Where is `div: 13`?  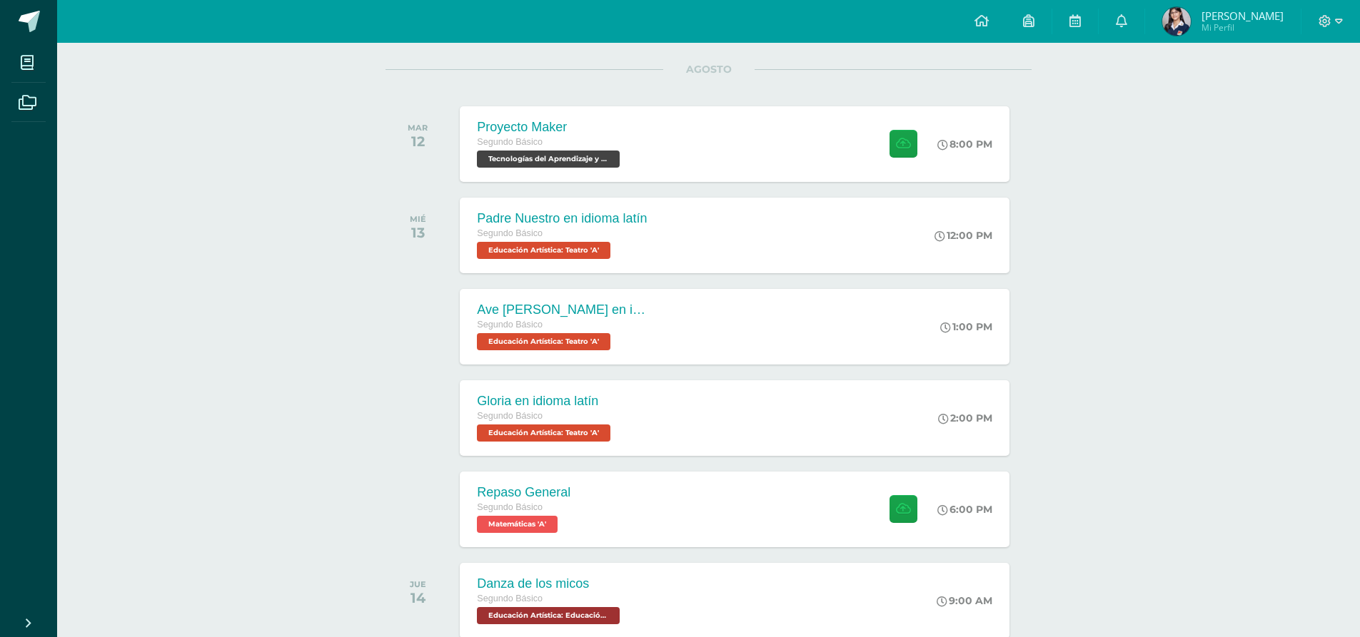 div: 13 is located at coordinates (418, 233).